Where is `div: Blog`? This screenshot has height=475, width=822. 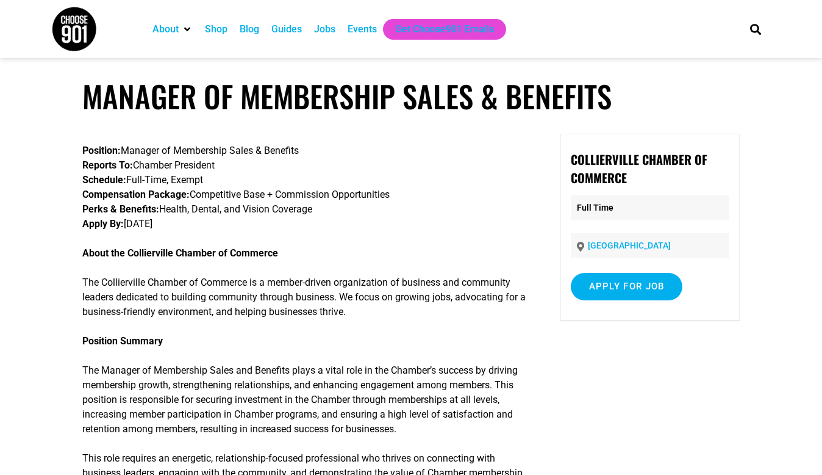 div: Blog is located at coordinates (249, 29).